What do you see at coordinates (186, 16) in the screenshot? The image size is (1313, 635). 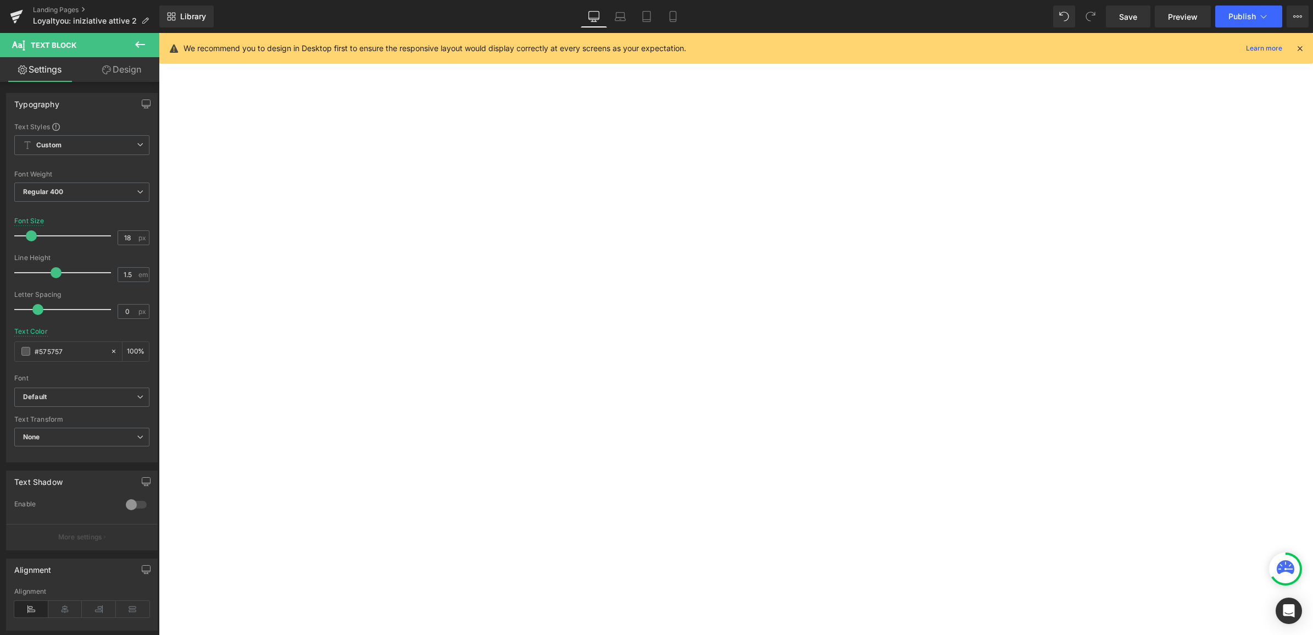 I see `a: New Library` at bounding box center [186, 16].